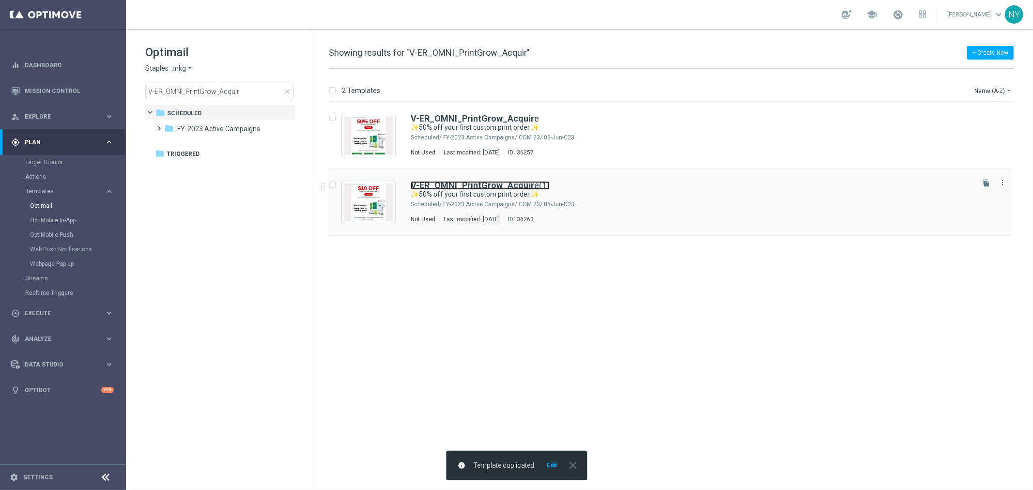  What do you see at coordinates (14, 477) in the screenshot?
I see `i: settings` at bounding box center [14, 477].